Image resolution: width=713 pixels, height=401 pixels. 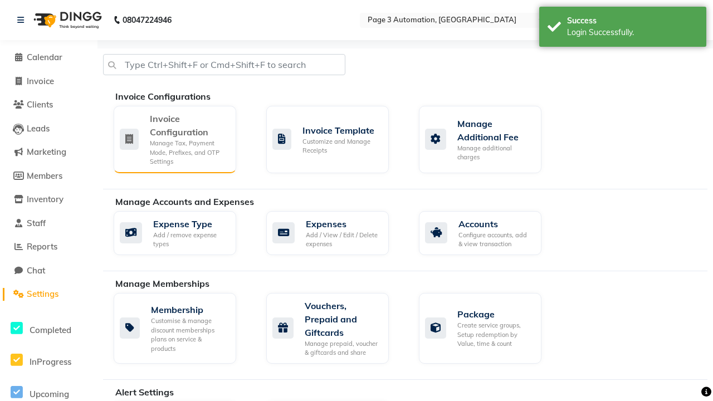 I want to click on a: Invoice ConfigurationManage Tax, Payment Mode, Prefixes, and OTP Settings, so click(x=182, y=139).